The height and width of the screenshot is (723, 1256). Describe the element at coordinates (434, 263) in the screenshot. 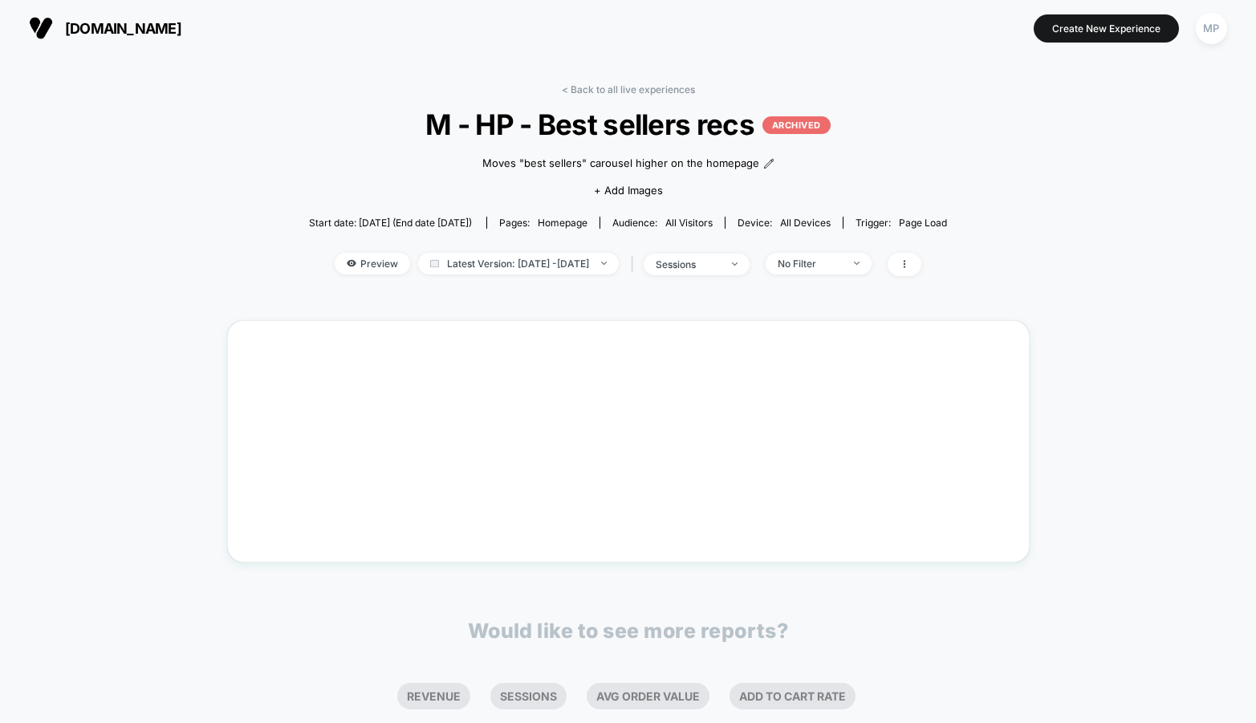

I see `img: calendar` at that location.